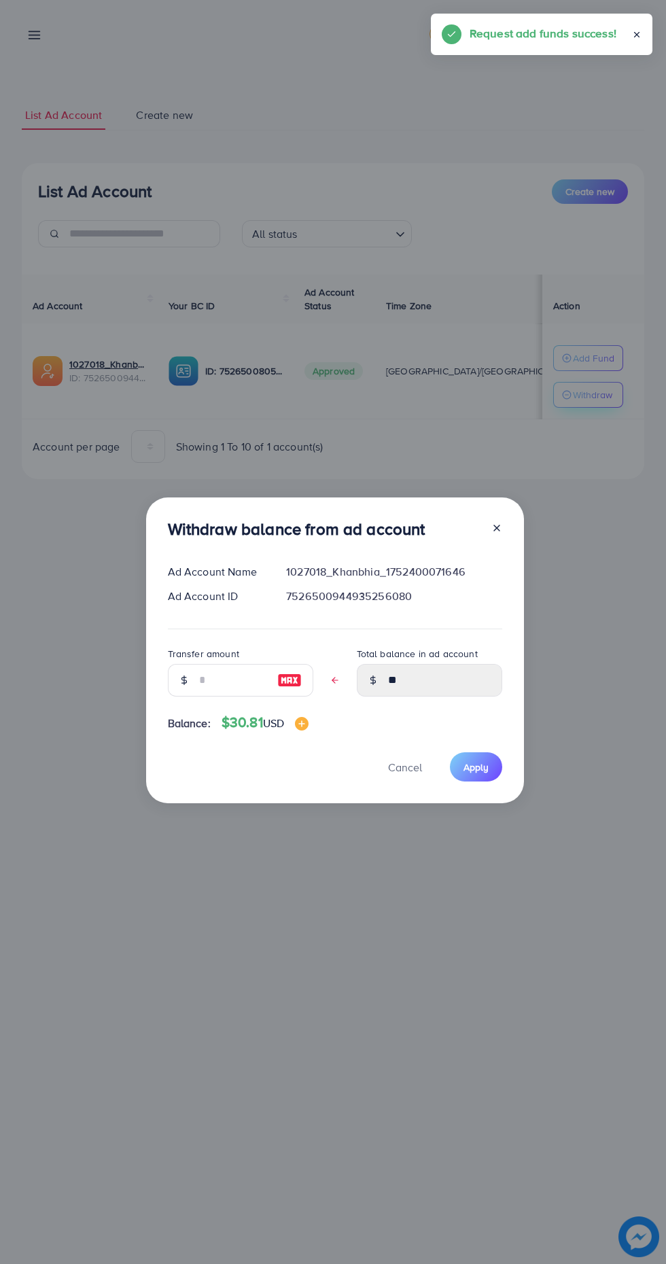 This screenshot has width=666, height=1264. Describe the element at coordinates (405, 767) in the screenshot. I see `span: Cancel` at that location.